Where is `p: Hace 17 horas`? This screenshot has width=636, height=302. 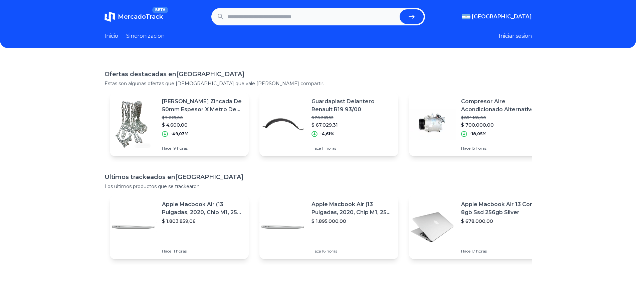
p: Hace 17 horas is located at coordinates (502, 251).